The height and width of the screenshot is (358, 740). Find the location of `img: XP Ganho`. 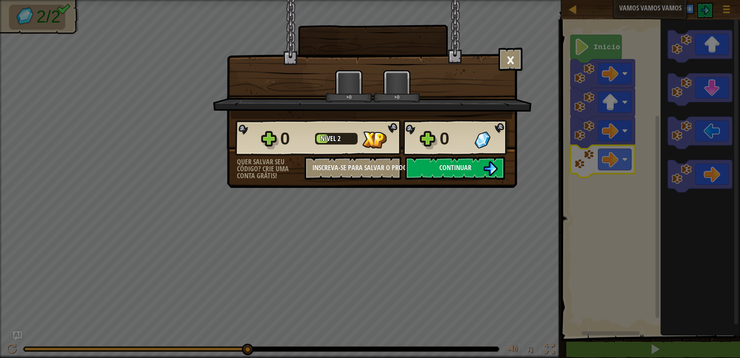

img: XP Ganho is located at coordinates (374, 140).